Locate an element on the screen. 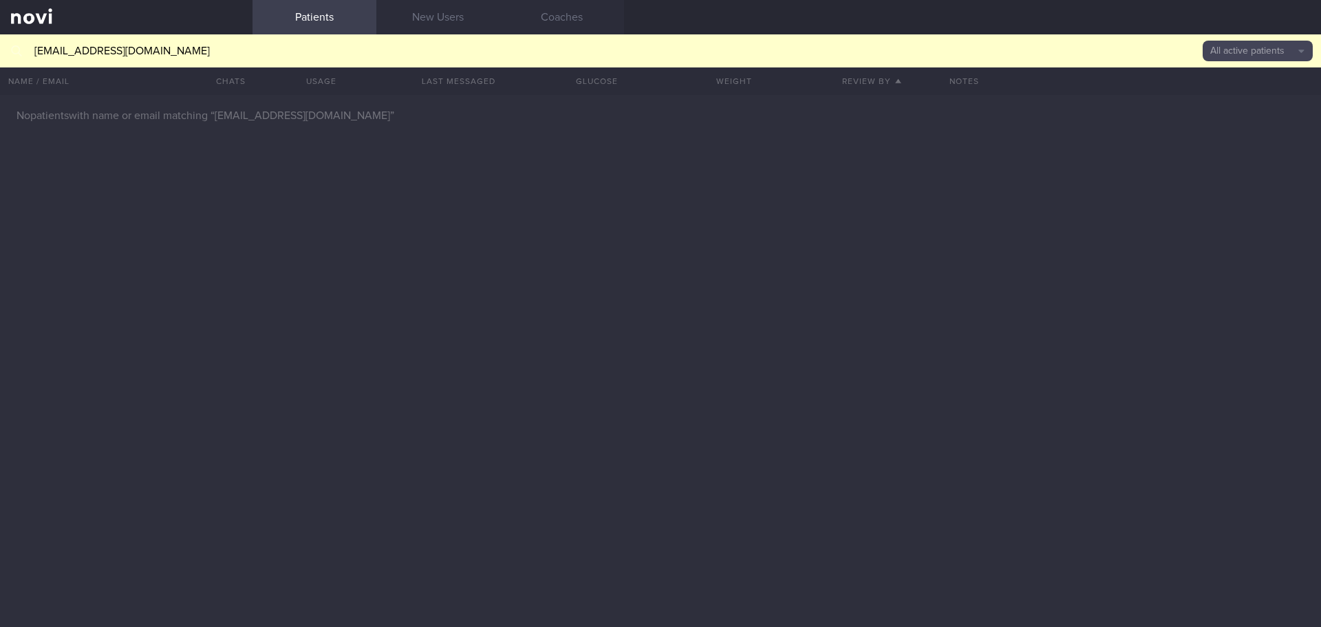 The height and width of the screenshot is (627, 1321). button: Weight is located at coordinates (734, 81).